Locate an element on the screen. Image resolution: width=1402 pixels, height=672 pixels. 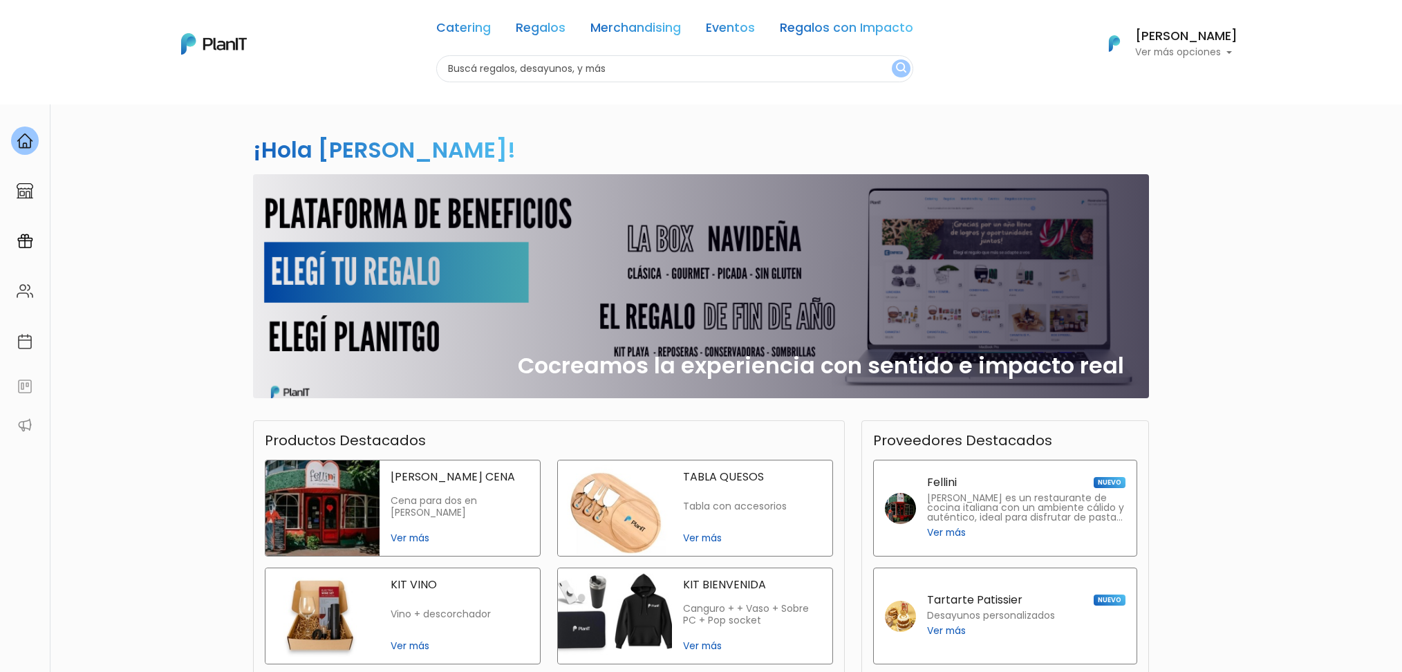
a: Catering is located at coordinates (463, 30).